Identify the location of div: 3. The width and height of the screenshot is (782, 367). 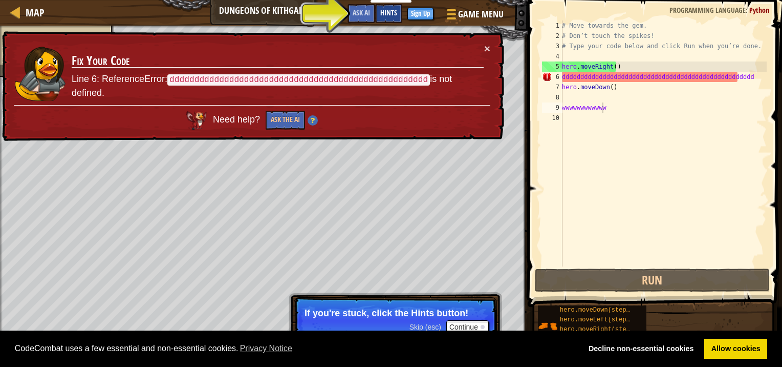
(553, 46).